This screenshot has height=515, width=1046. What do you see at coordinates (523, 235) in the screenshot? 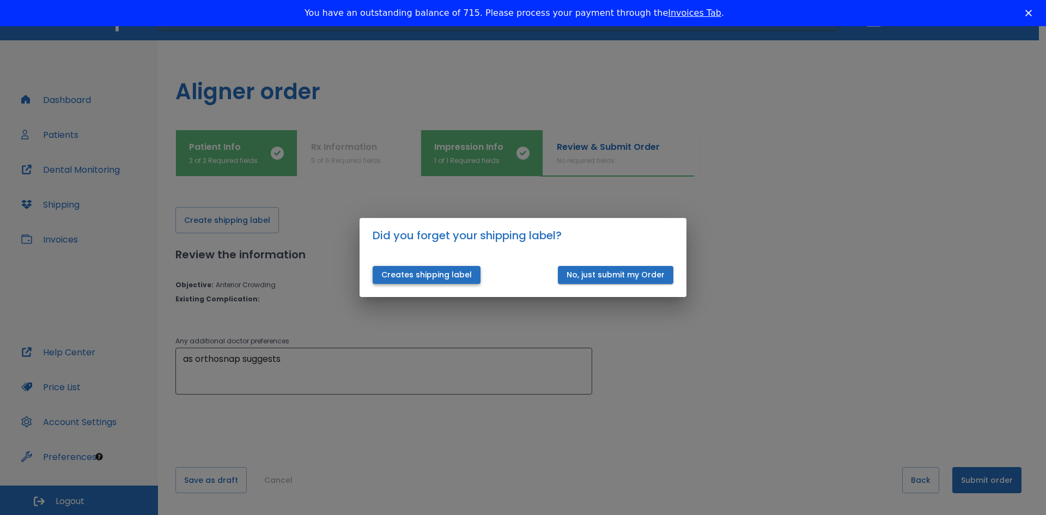
I see `div: Did you forget your shipping label?` at bounding box center [523, 235].